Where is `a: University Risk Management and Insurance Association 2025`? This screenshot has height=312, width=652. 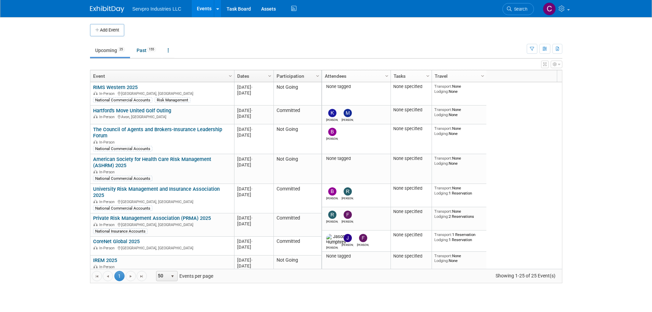 a: University Risk Management and Insurance Association 2025 is located at coordinates (156, 192).